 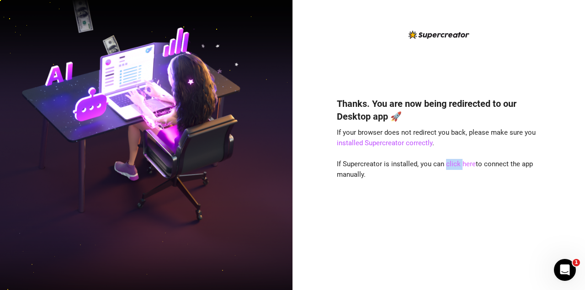 What do you see at coordinates (576, 263) in the screenshot?
I see `span: 1` at bounding box center [576, 263].